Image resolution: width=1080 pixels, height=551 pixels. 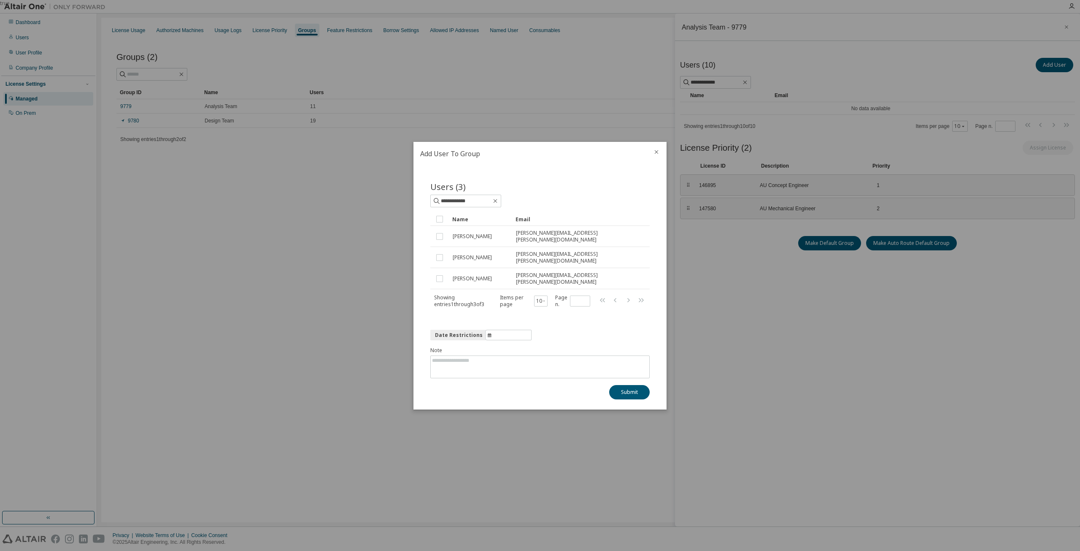 I want to click on div: Email, so click(x=575, y=219).